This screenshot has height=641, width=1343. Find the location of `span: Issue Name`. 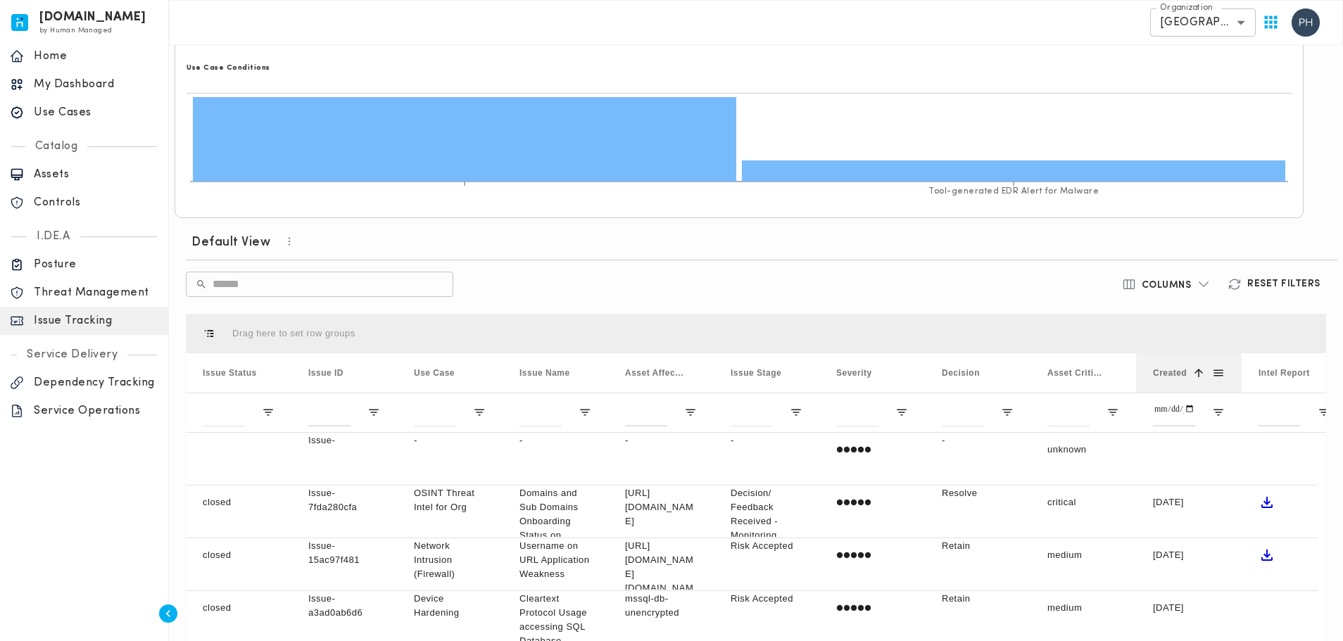

span: Issue Name is located at coordinates (545, 373).